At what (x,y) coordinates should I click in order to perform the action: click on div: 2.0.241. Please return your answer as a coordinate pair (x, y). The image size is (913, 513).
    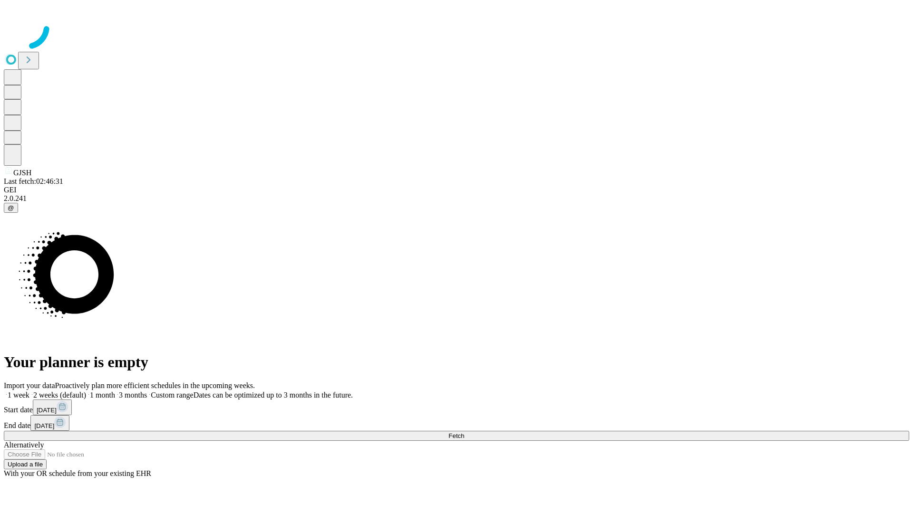
    Looking at the image, I should click on (456, 199).